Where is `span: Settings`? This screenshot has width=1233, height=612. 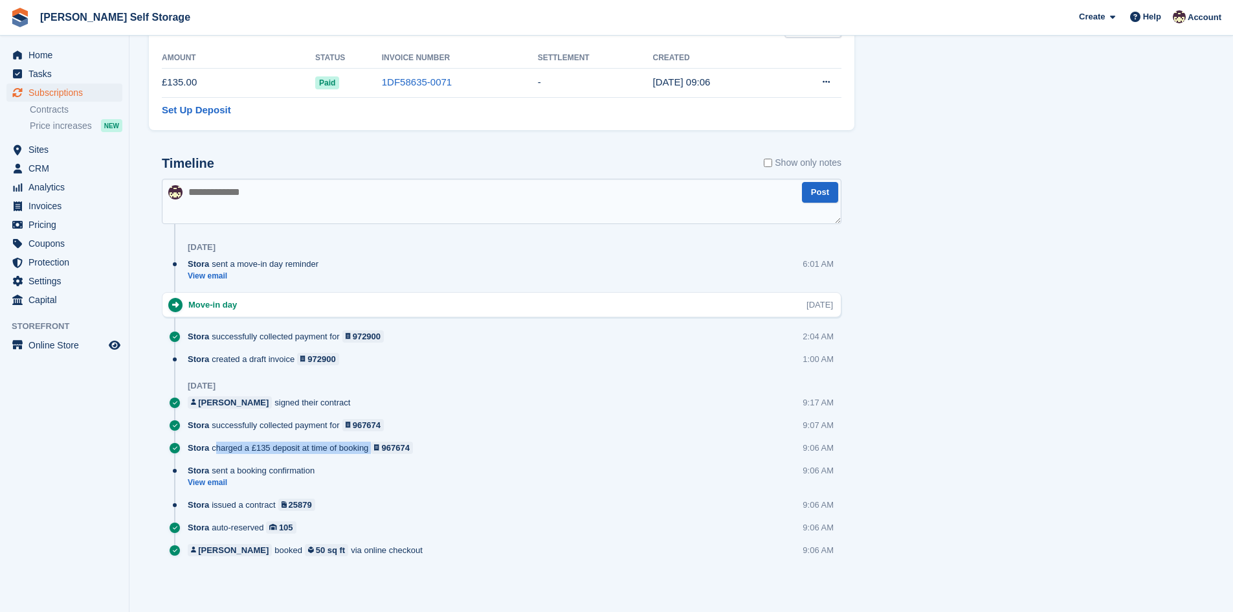
span: Settings is located at coordinates (67, 281).